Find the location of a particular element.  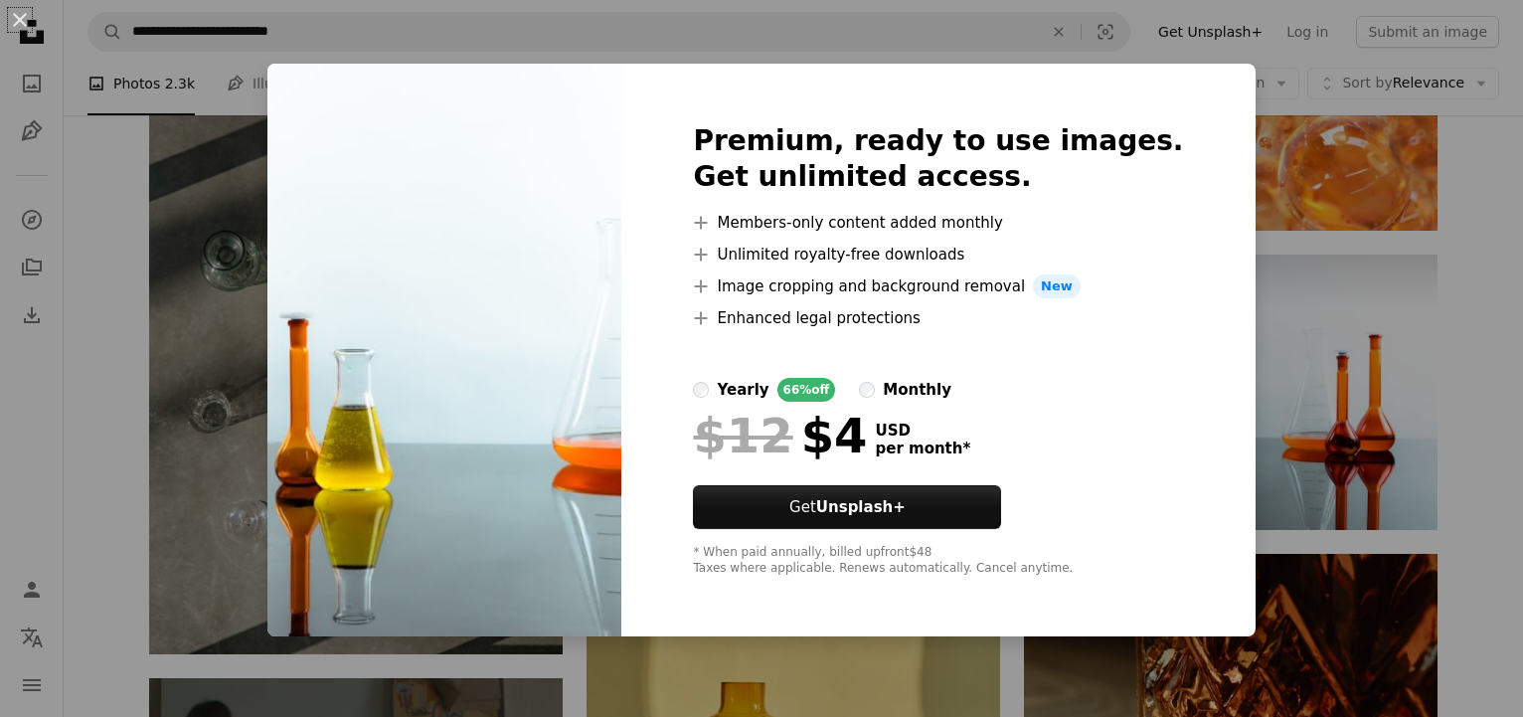

li: Members-only content added monthly is located at coordinates (938, 223).